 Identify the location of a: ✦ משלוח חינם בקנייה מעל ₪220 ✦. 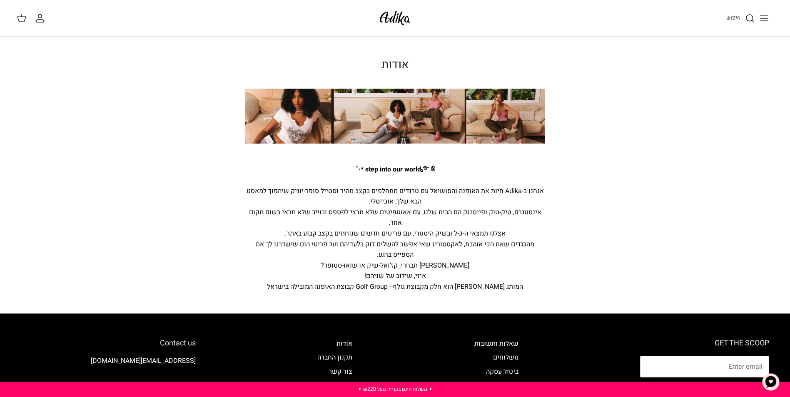
(395, 389).